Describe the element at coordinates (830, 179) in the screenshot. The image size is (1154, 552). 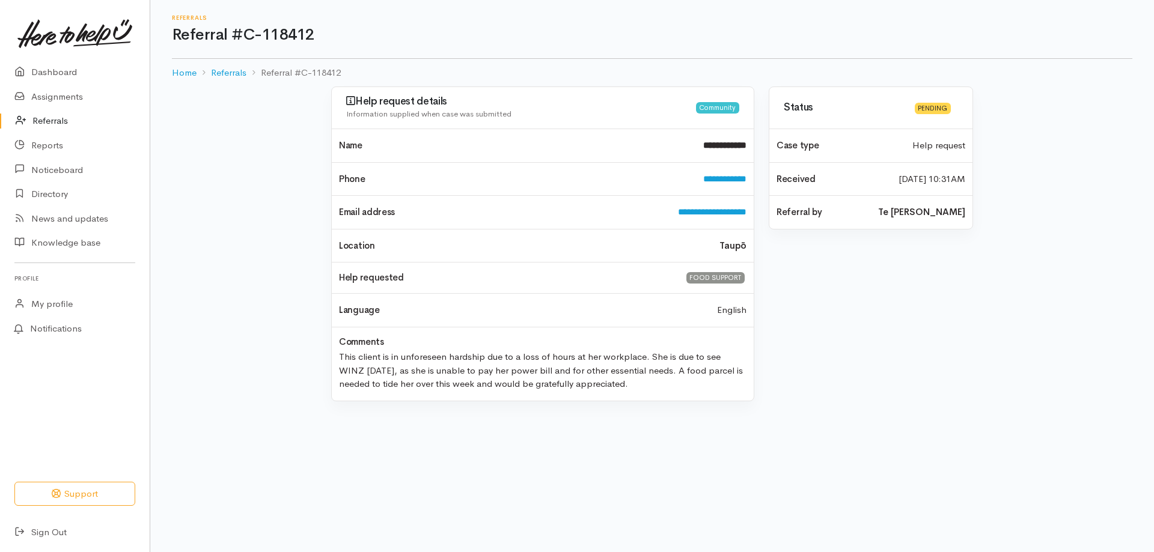
I see `h4: Received` at that location.